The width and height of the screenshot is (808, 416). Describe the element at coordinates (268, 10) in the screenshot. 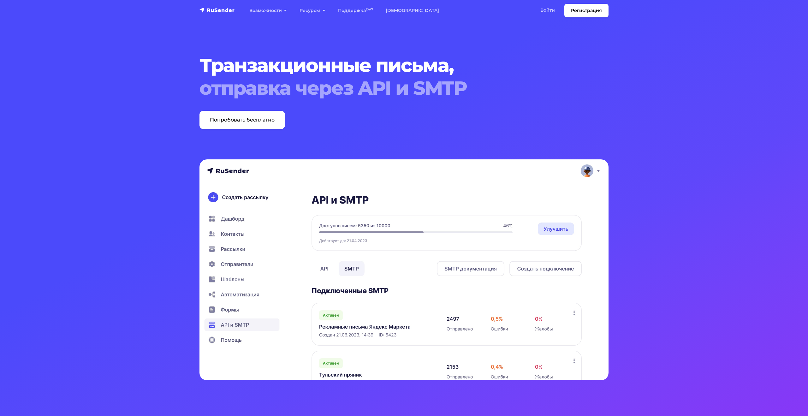

I see `a: Возможности` at that location.